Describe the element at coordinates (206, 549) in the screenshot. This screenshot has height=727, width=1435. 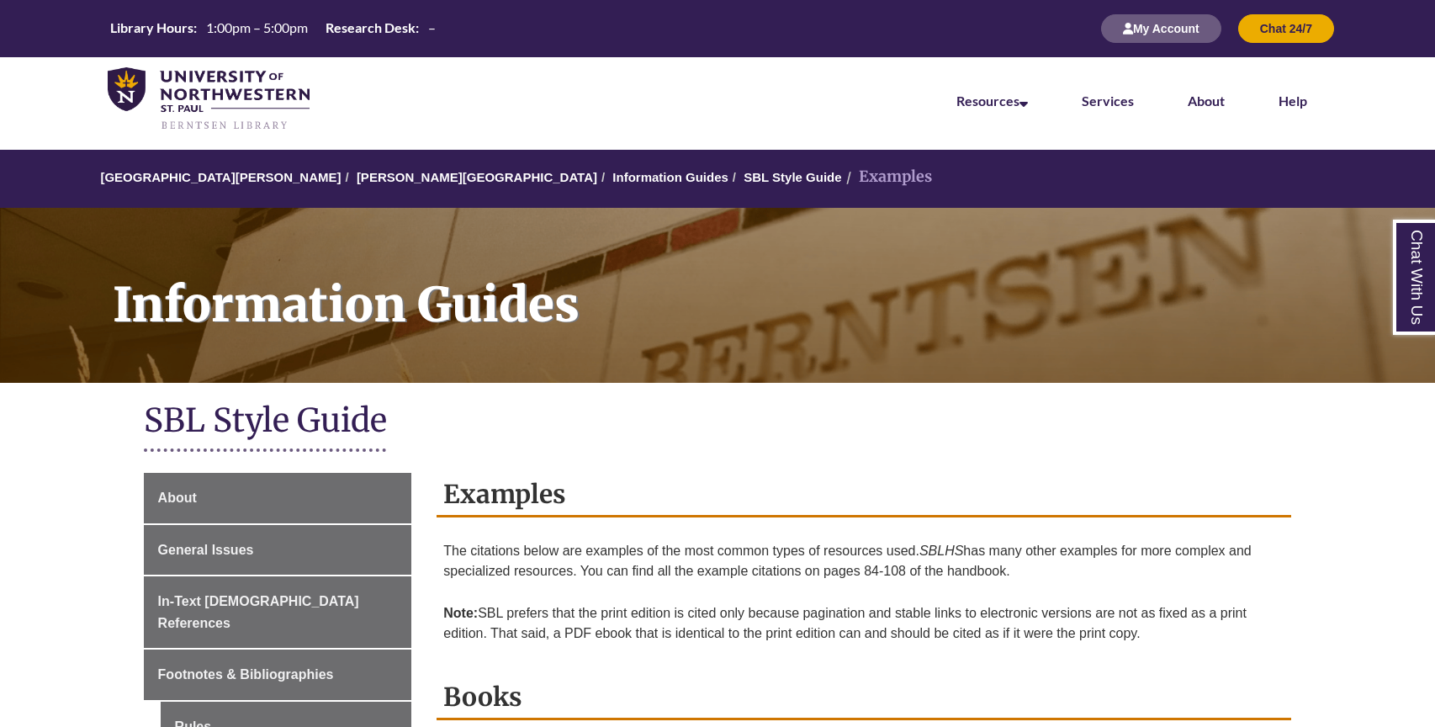
I see `span: General Issues` at that location.